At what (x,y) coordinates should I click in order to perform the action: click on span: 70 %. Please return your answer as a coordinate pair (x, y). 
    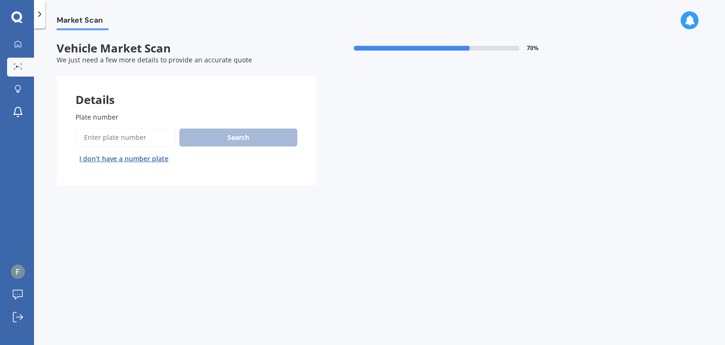
    Looking at the image, I should click on (533, 48).